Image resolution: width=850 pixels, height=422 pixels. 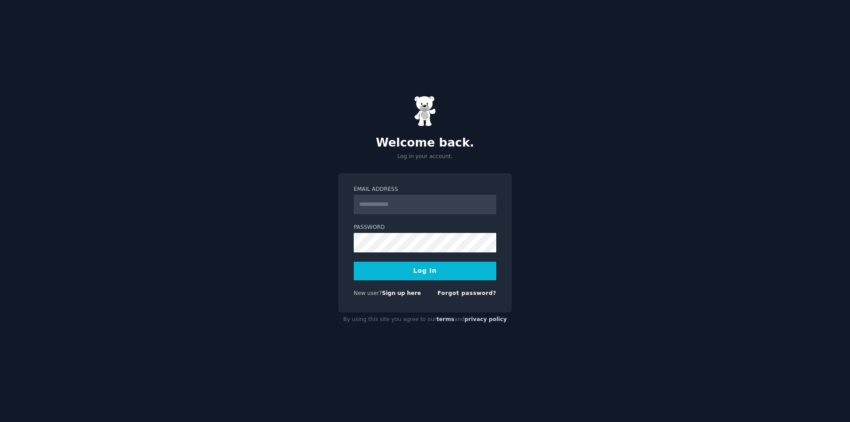 What do you see at coordinates (425, 320) in the screenshot?
I see `div: By using this site you agree to our and` at bounding box center [425, 320].